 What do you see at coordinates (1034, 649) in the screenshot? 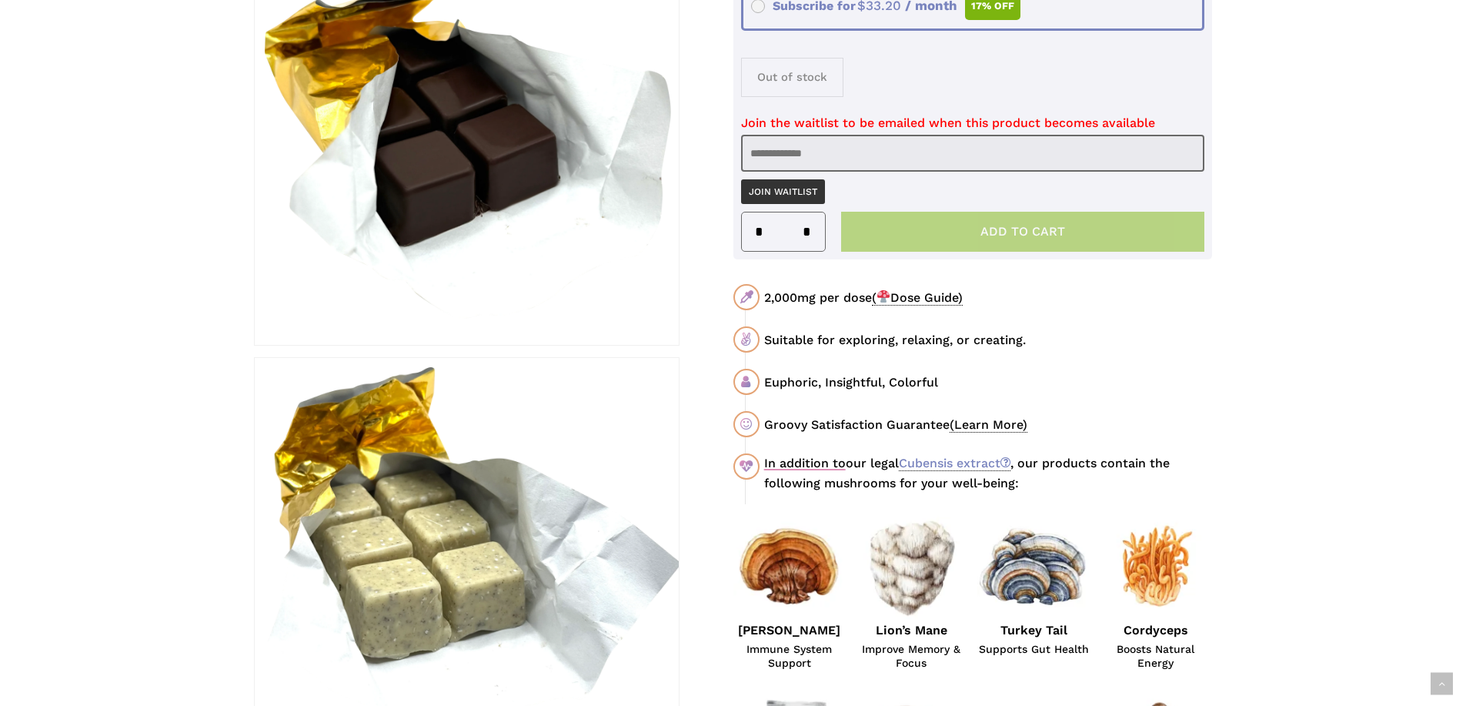
I see `span: Supports Gut Health` at bounding box center [1034, 649].